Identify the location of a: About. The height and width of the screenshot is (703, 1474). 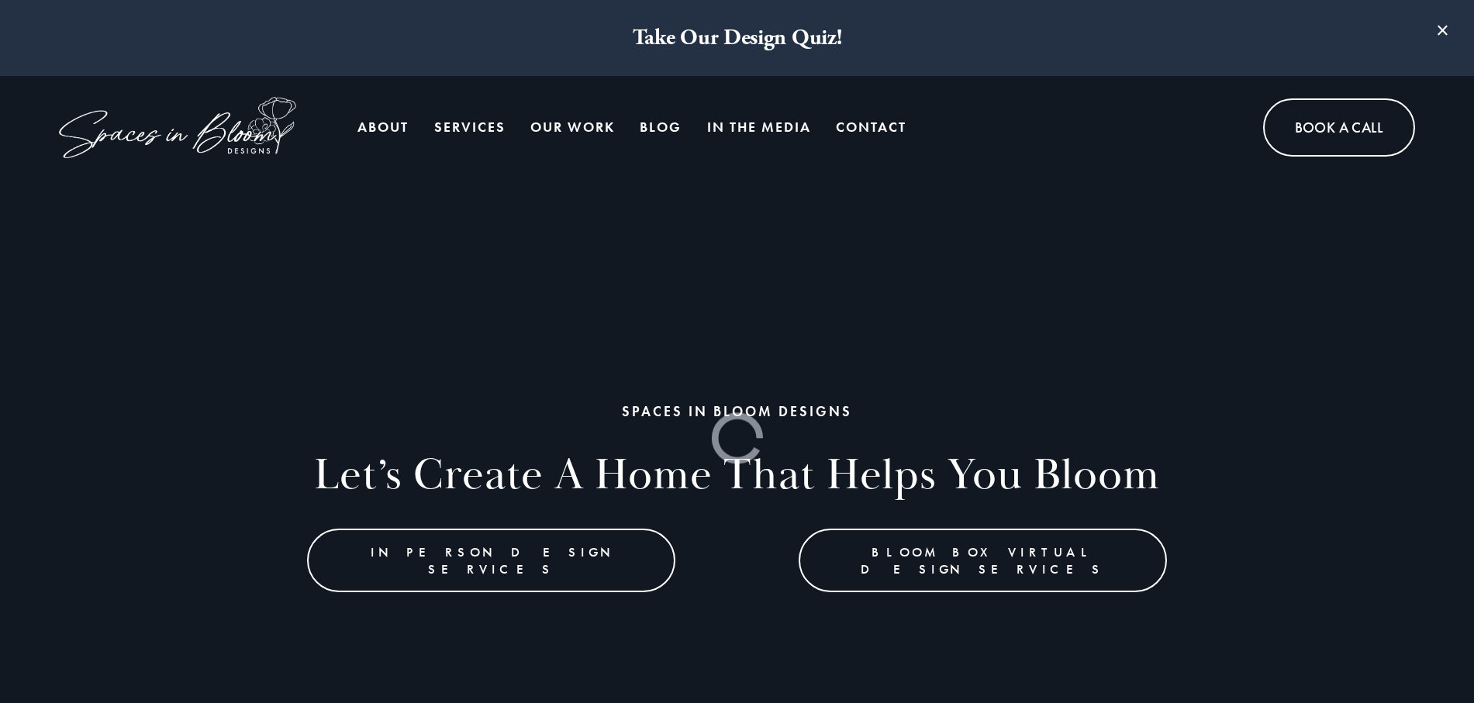
(383, 127).